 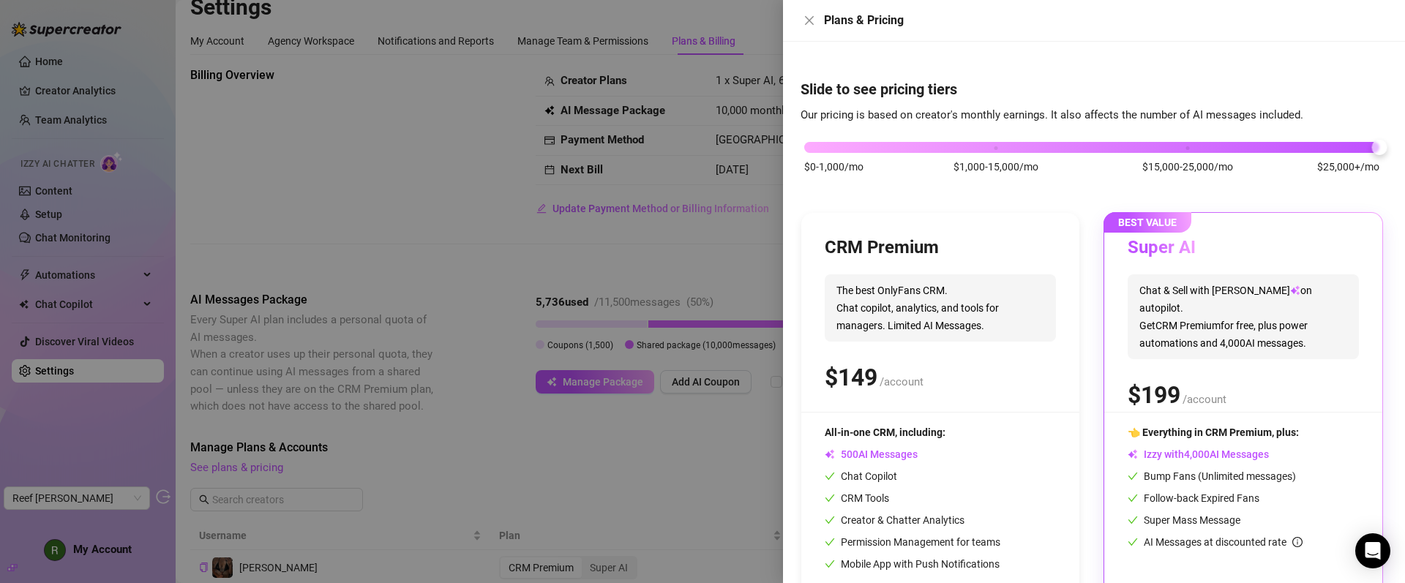 What do you see at coordinates (1161, 248) in the screenshot?
I see `h3: Super AI` at bounding box center [1161, 248].